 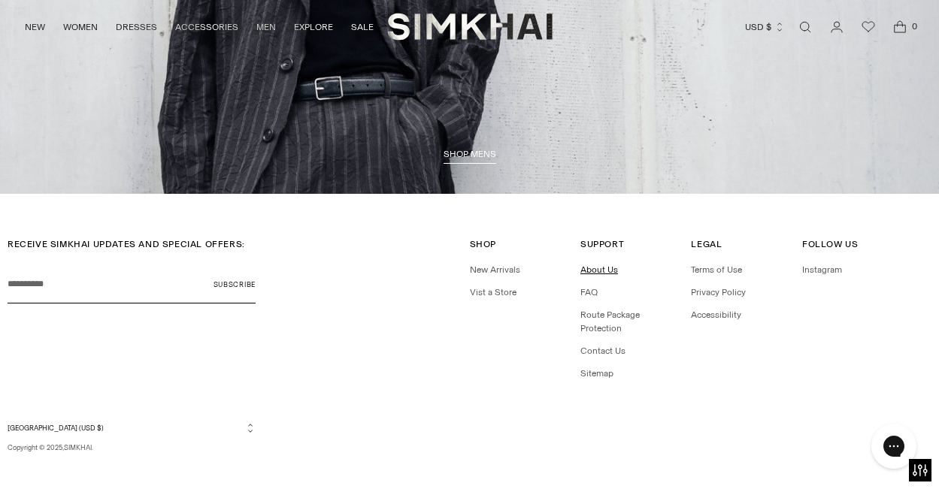 I want to click on span: 0, so click(x=914, y=26).